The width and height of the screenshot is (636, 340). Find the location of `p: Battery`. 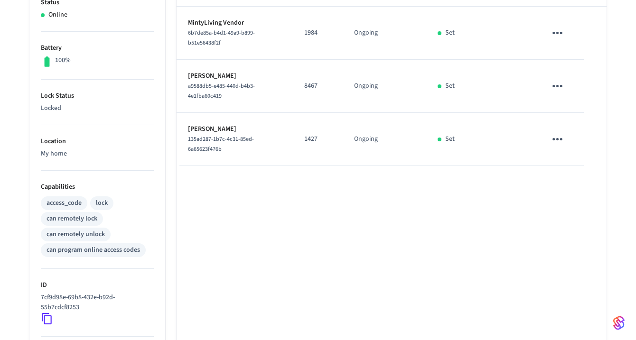

p: Battery is located at coordinates (97, 48).